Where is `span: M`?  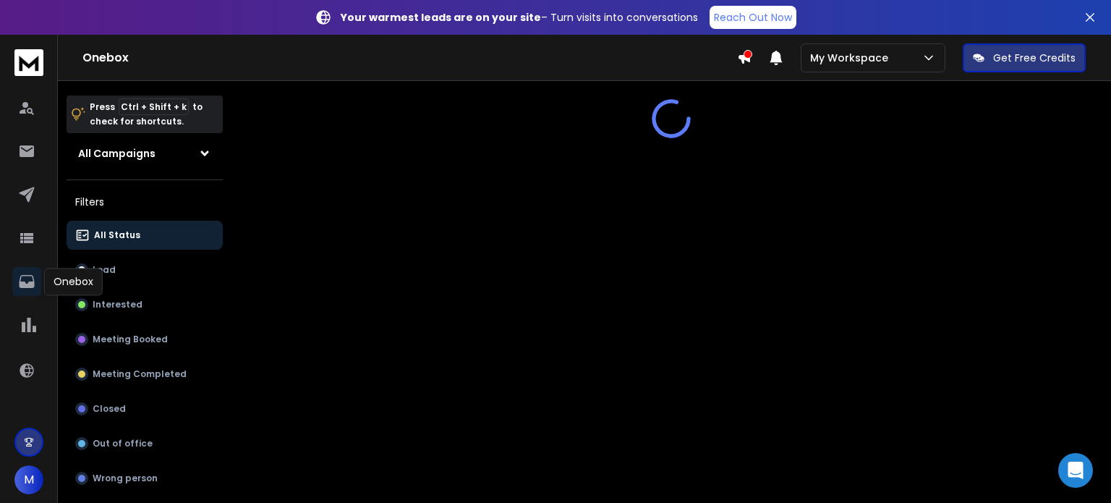 span: M is located at coordinates (29, 479).